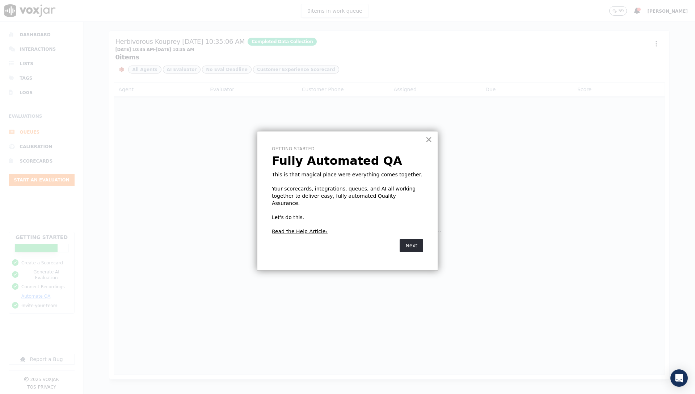 This screenshot has width=695, height=394. I want to click on p: Let's do this., so click(347, 217).